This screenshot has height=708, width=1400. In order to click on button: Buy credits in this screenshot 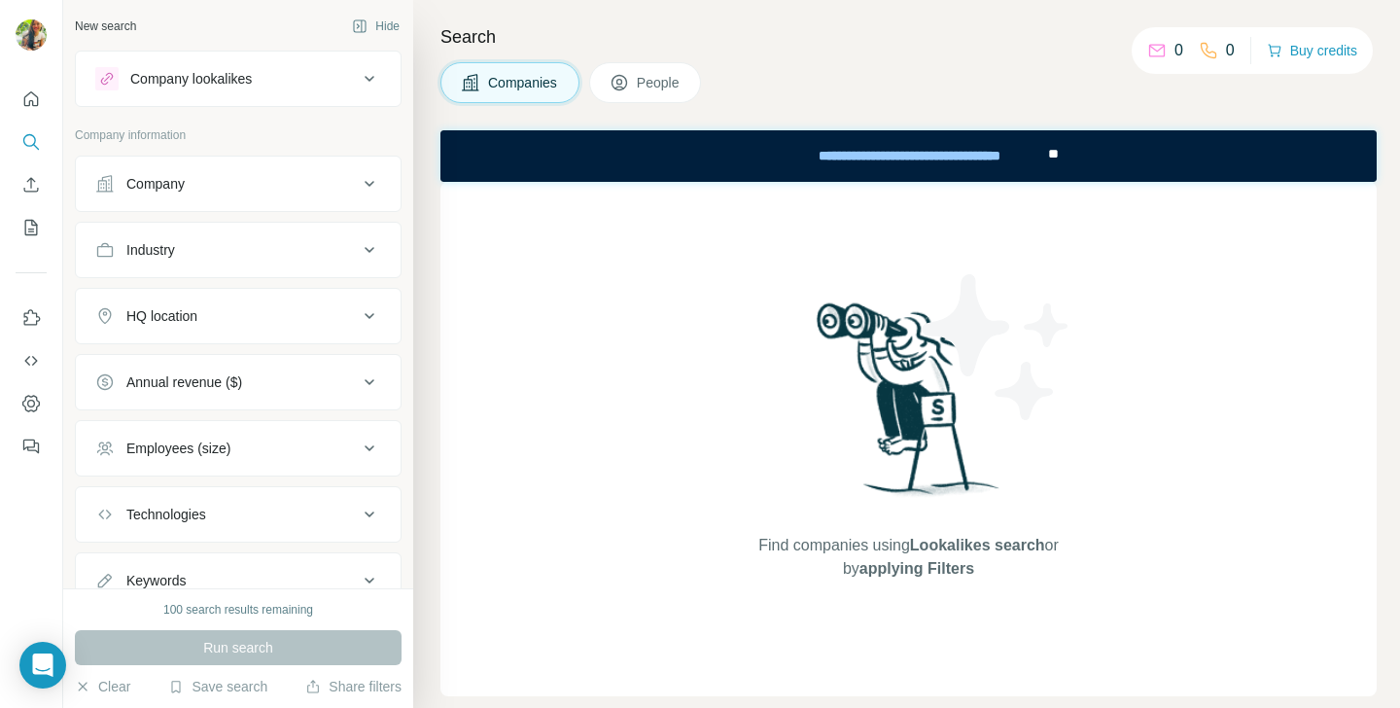, I will do `click(1311, 51)`.